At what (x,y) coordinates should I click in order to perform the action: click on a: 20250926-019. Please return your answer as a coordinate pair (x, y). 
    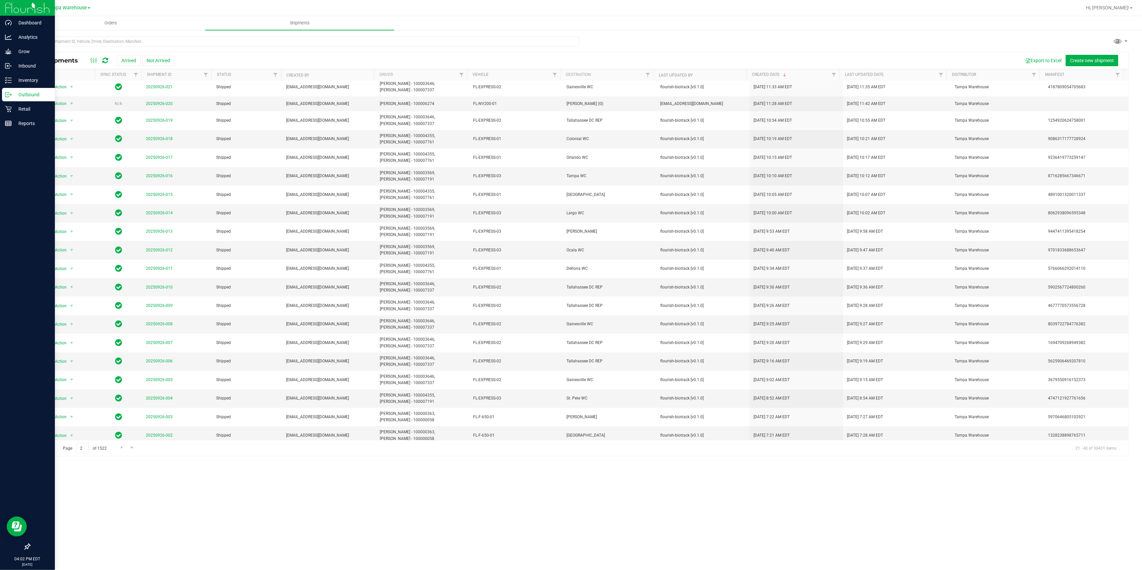
    Looking at the image, I should click on (159, 120).